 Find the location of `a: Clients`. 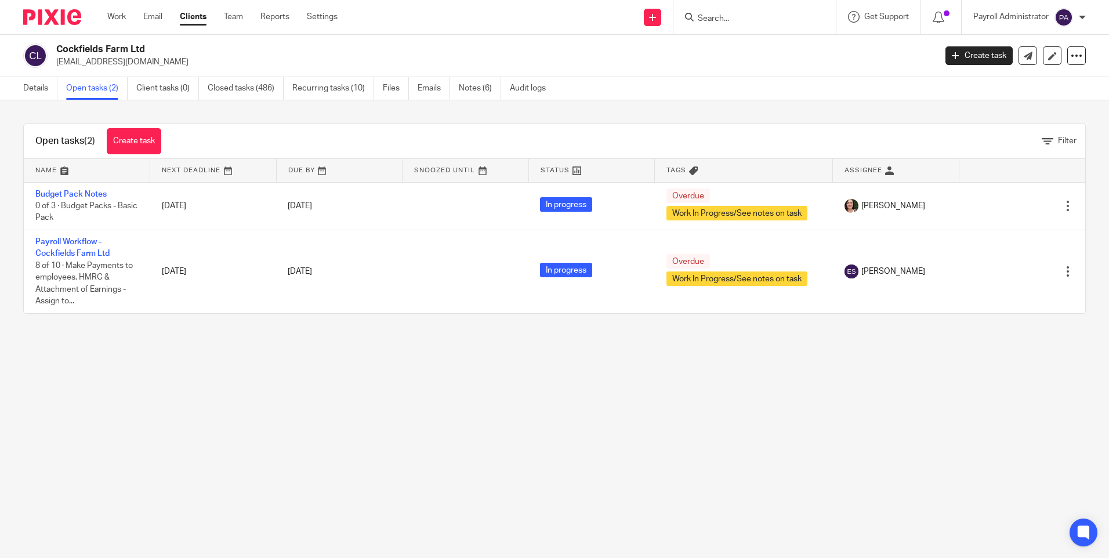

a: Clients is located at coordinates (193, 17).